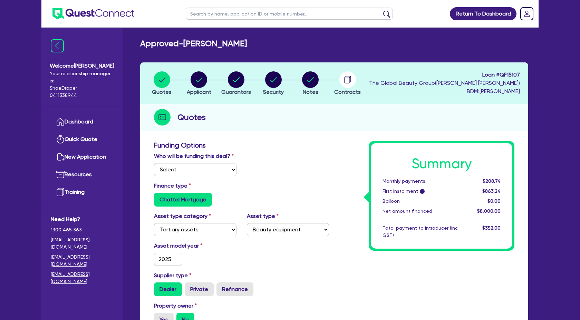 The width and height of the screenshot is (580, 320). What do you see at coordinates (489, 211) in the screenshot?
I see `span: $8,000.00` at bounding box center [489, 211].